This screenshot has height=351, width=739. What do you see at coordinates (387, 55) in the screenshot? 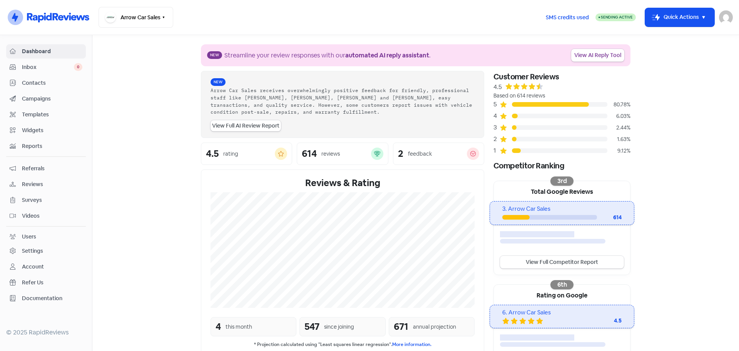
I see `b: automated AI reply assistant` at bounding box center [387, 55].